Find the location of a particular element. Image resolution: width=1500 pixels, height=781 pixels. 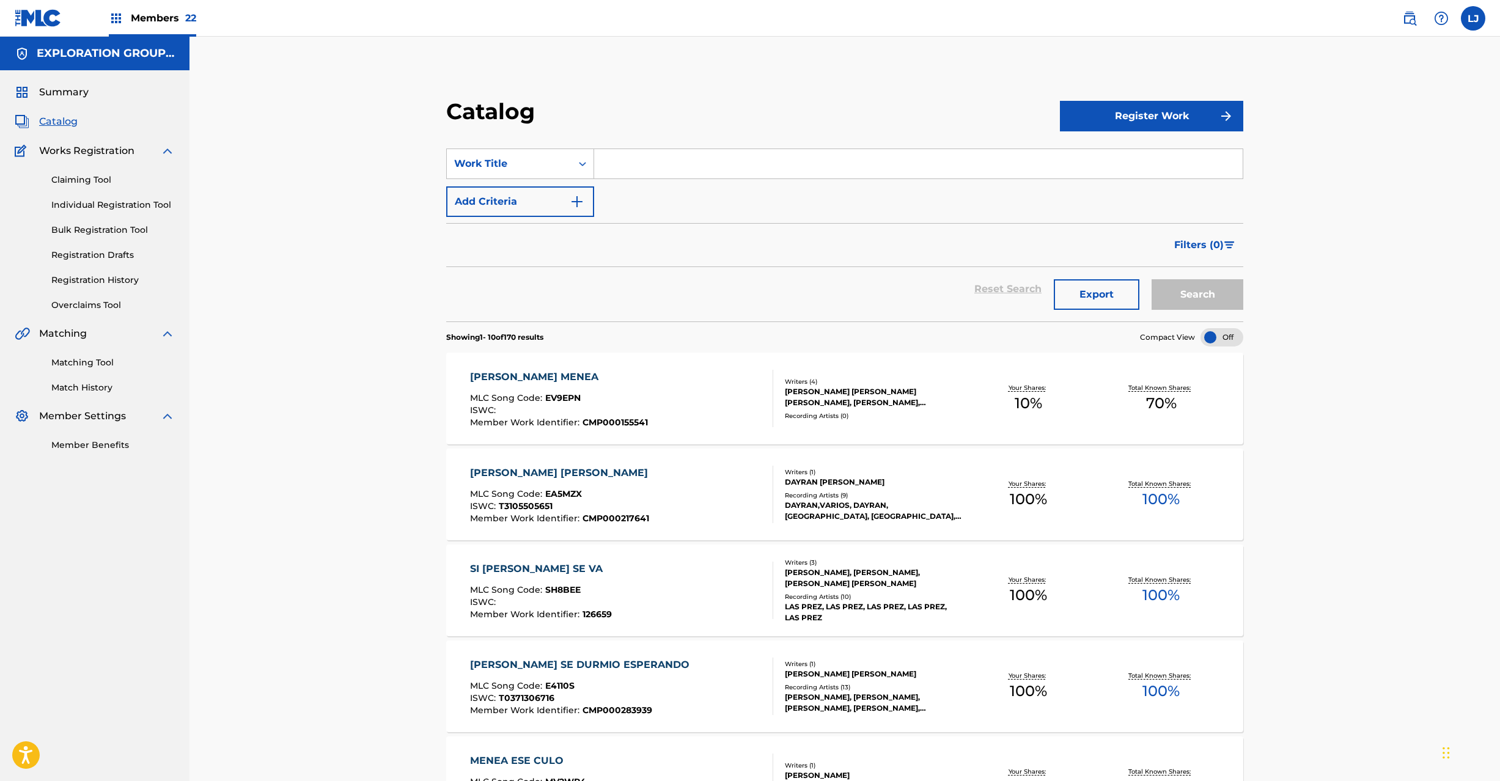

button: Register Work is located at coordinates (1152, 116).